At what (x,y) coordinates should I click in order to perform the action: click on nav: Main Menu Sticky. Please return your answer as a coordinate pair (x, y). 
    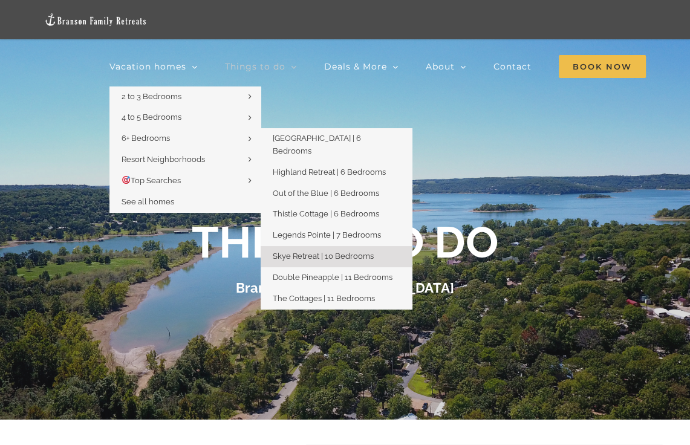
    Looking at the image, I should click on (378, 67).